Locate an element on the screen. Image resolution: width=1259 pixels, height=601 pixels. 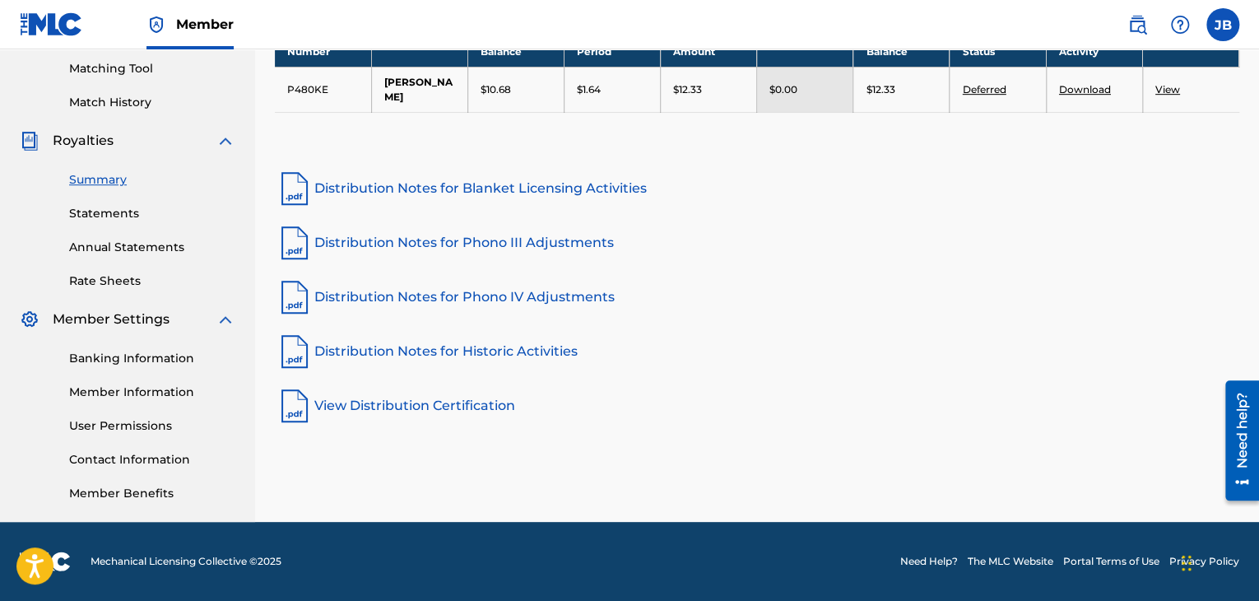
a: Banking Information is located at coordinates (152, 358).